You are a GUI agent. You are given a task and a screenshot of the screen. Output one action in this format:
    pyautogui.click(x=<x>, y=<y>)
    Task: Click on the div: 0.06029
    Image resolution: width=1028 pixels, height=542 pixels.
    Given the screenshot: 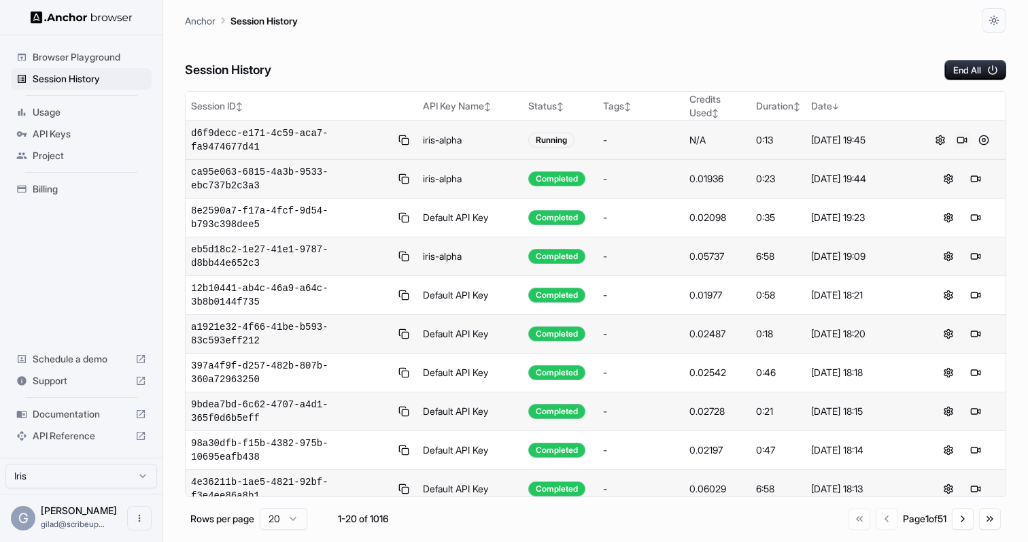 What is the action you would take?
    pyautogui.click(x=717, y=489)
    